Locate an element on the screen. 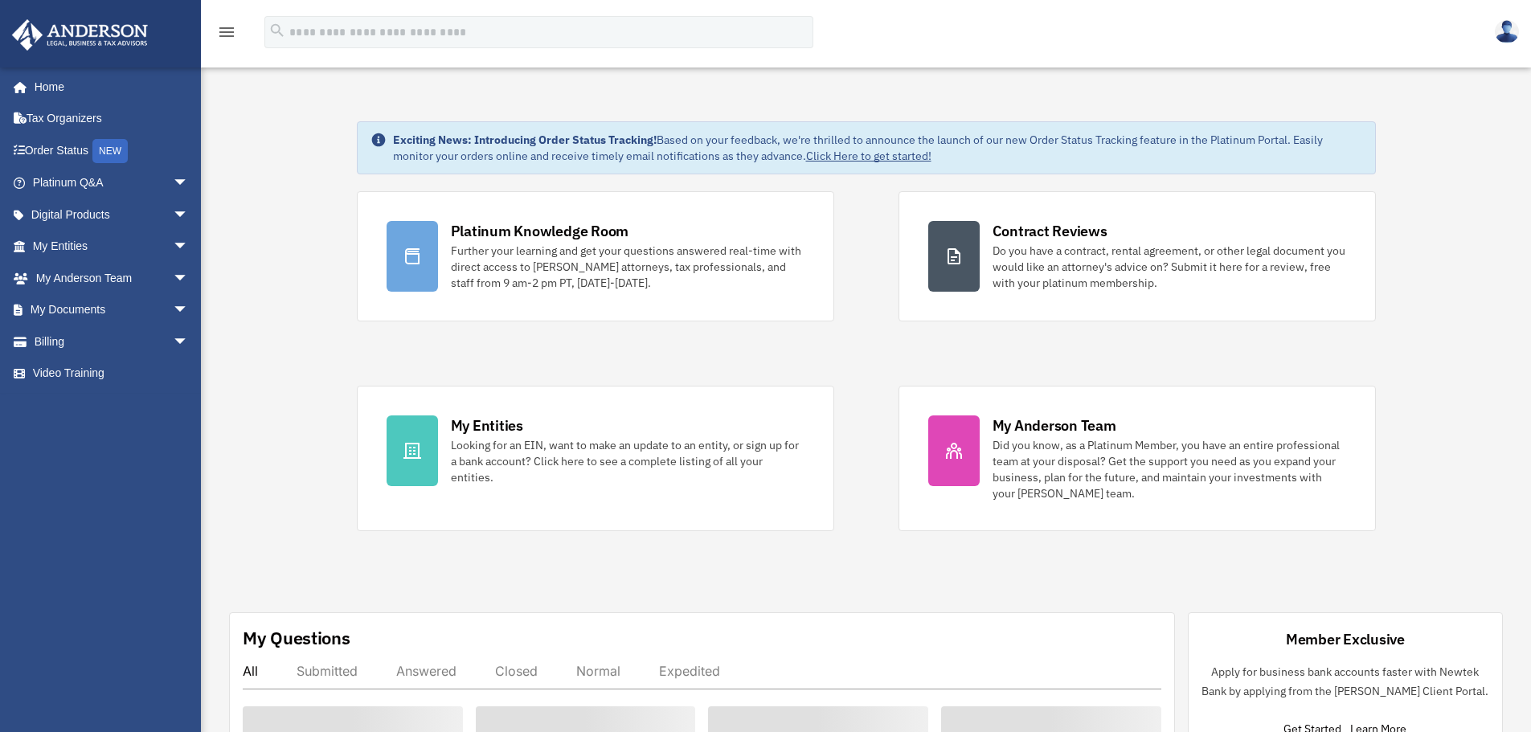 The width and height of the screenshot is (1531, 732). div: Member Exclusive is located at coordinates (1345, 639).